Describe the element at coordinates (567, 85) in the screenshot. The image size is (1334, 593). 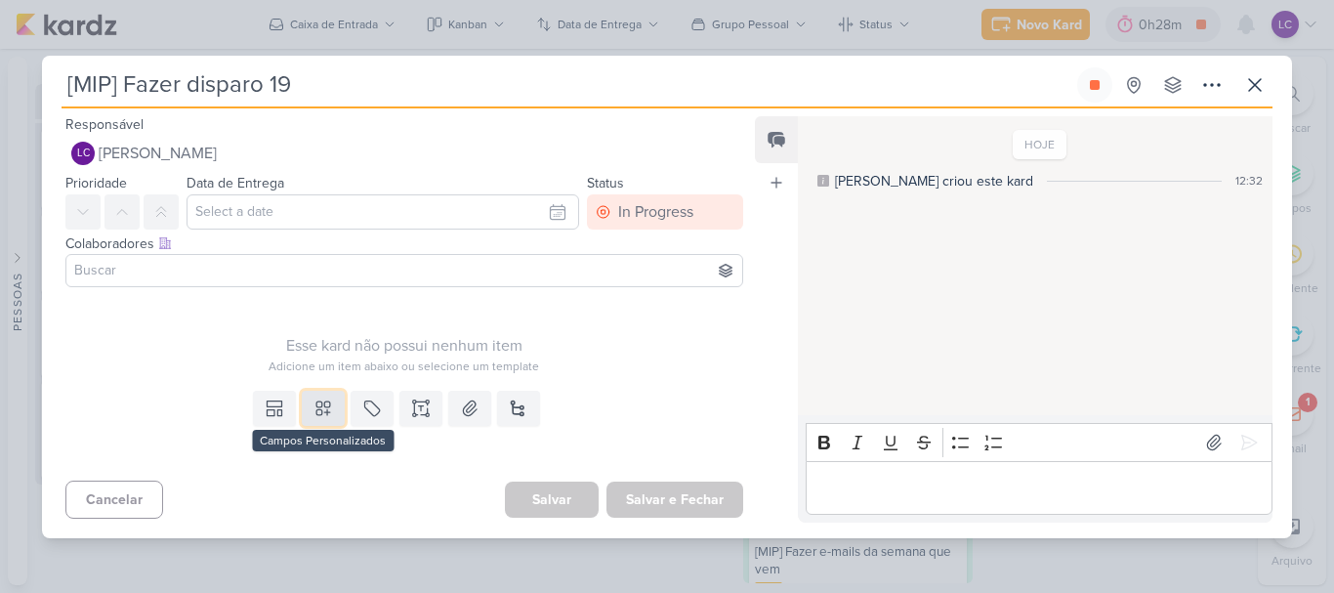
I see `input: Kard Sem Título` at that location.